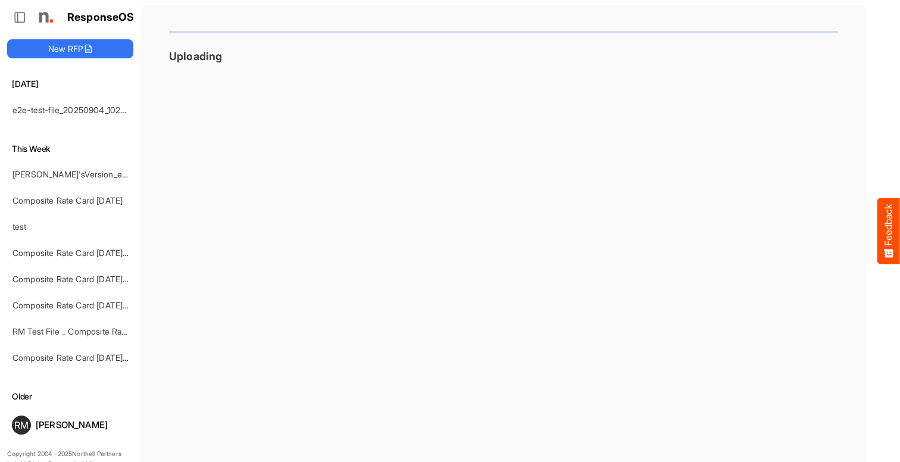 This screenshot has height=462, width=900. Describe the element at coordinates (70, 149) in the screenshot. I see `h6: This Week` at that location.